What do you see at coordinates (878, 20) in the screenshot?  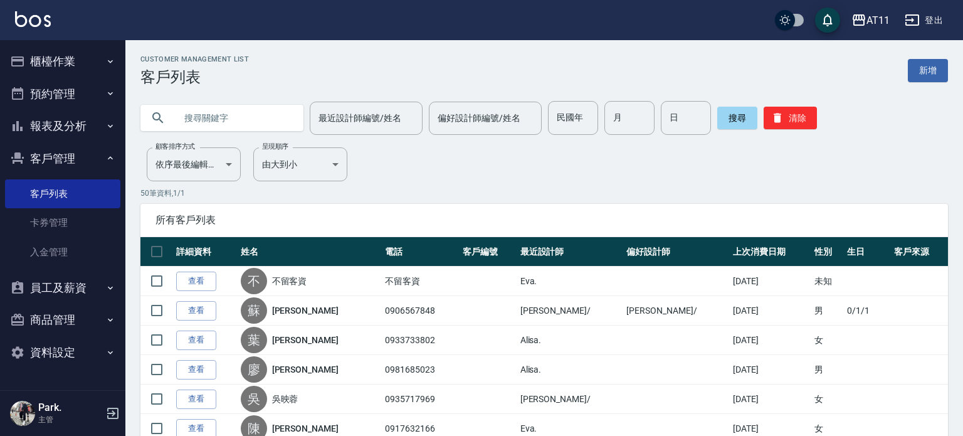 I see `div: AT11` at bounding box center [878, 20].